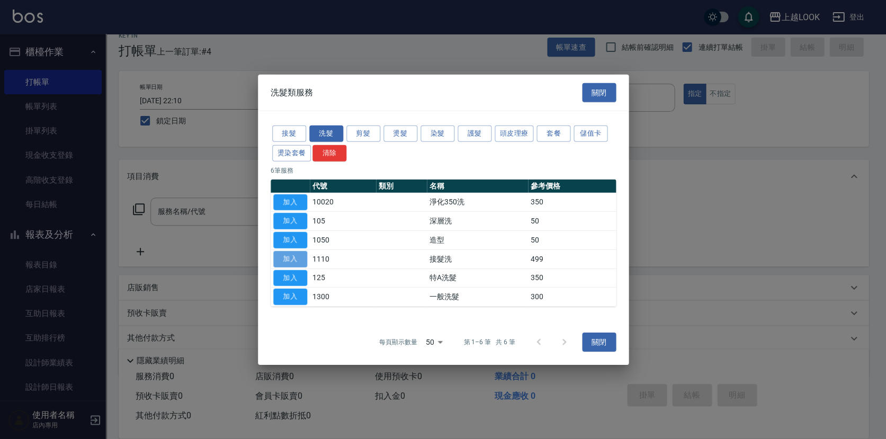  Describe the element at coordinates (477, 221) in the screenshot. I see `td: 深層洗` at that location.